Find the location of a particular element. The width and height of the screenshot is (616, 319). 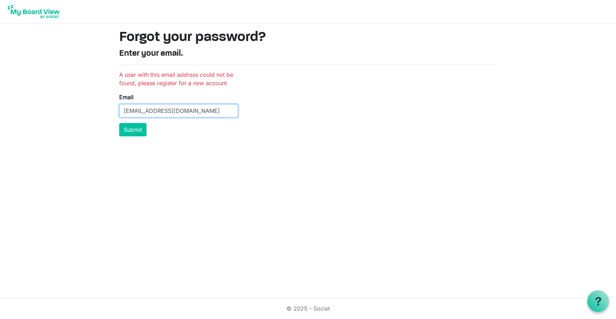

h1: Forgot your password? is located at coordinates (308, 38).